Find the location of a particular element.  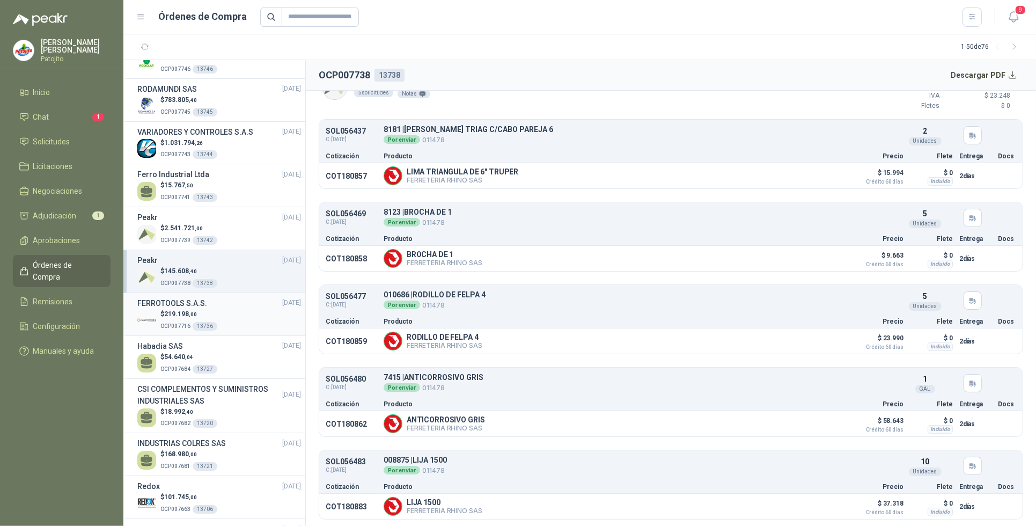

span: Chat is located at coordinates (41, 117).